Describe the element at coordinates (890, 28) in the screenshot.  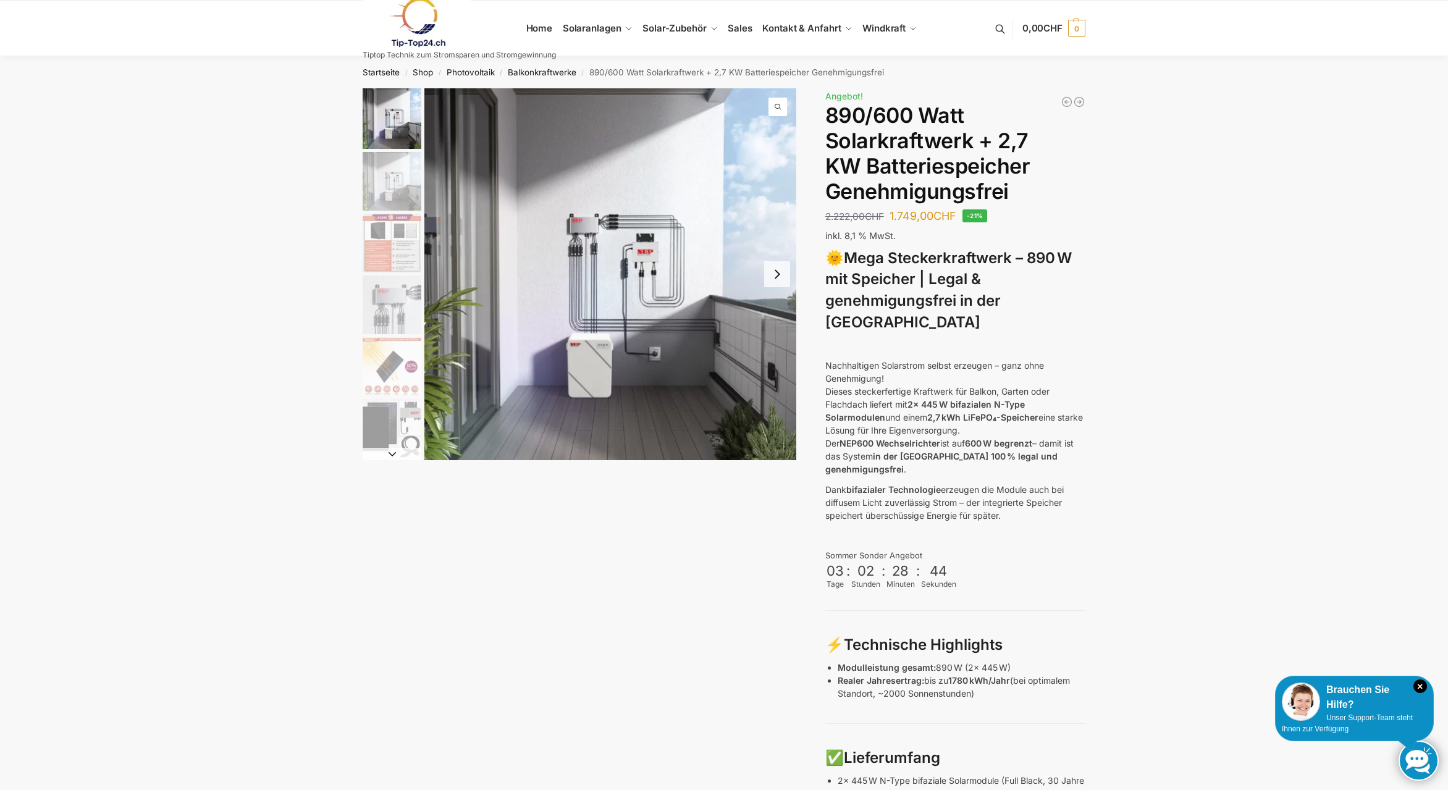
I see `a: Windkraft` at that location.